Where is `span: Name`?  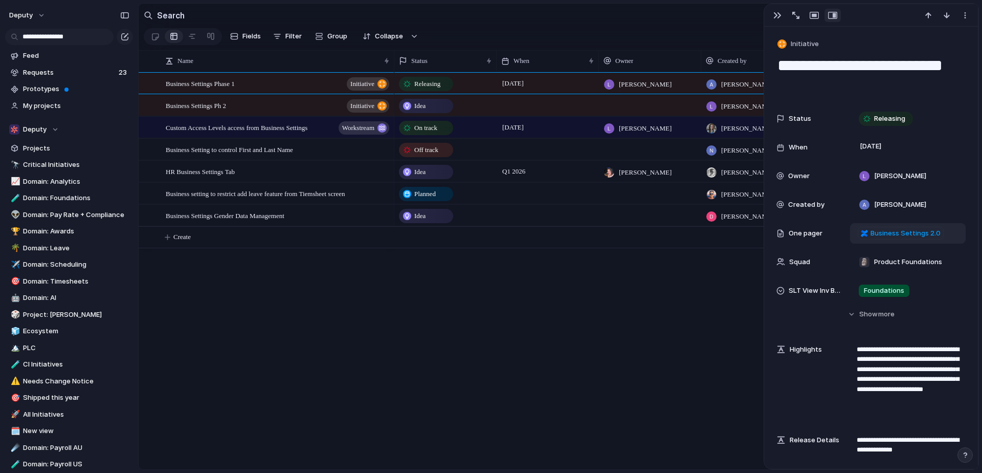
span: Name is located at coordinates (185, 61).